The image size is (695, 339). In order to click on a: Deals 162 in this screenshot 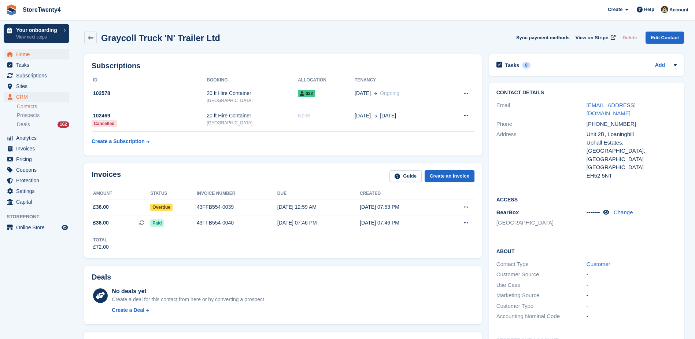, I will do `click(43, 124)`.